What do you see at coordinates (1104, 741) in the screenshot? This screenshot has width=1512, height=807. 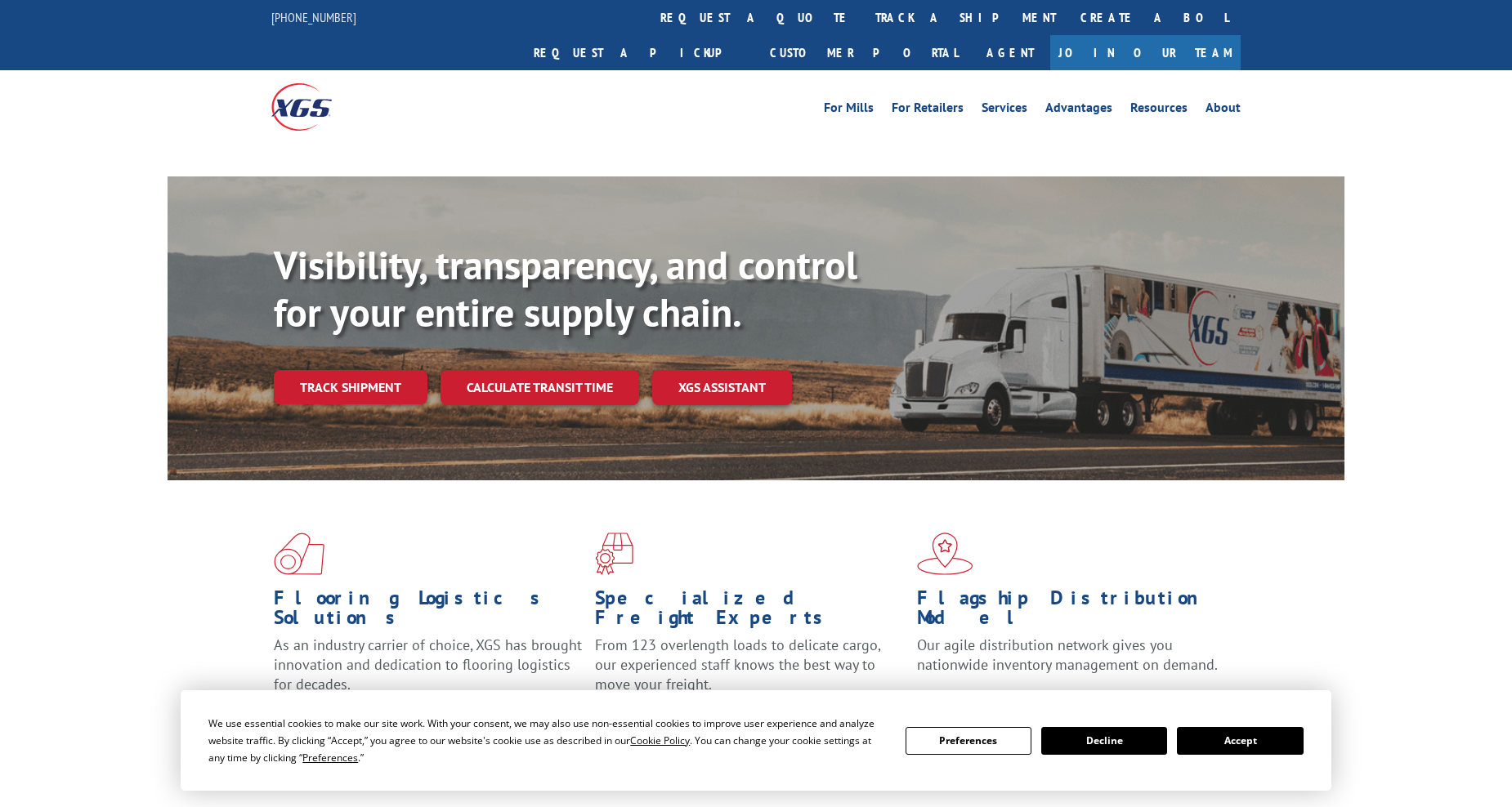 I see `button: Decline` at bounding box center [1104, 741].